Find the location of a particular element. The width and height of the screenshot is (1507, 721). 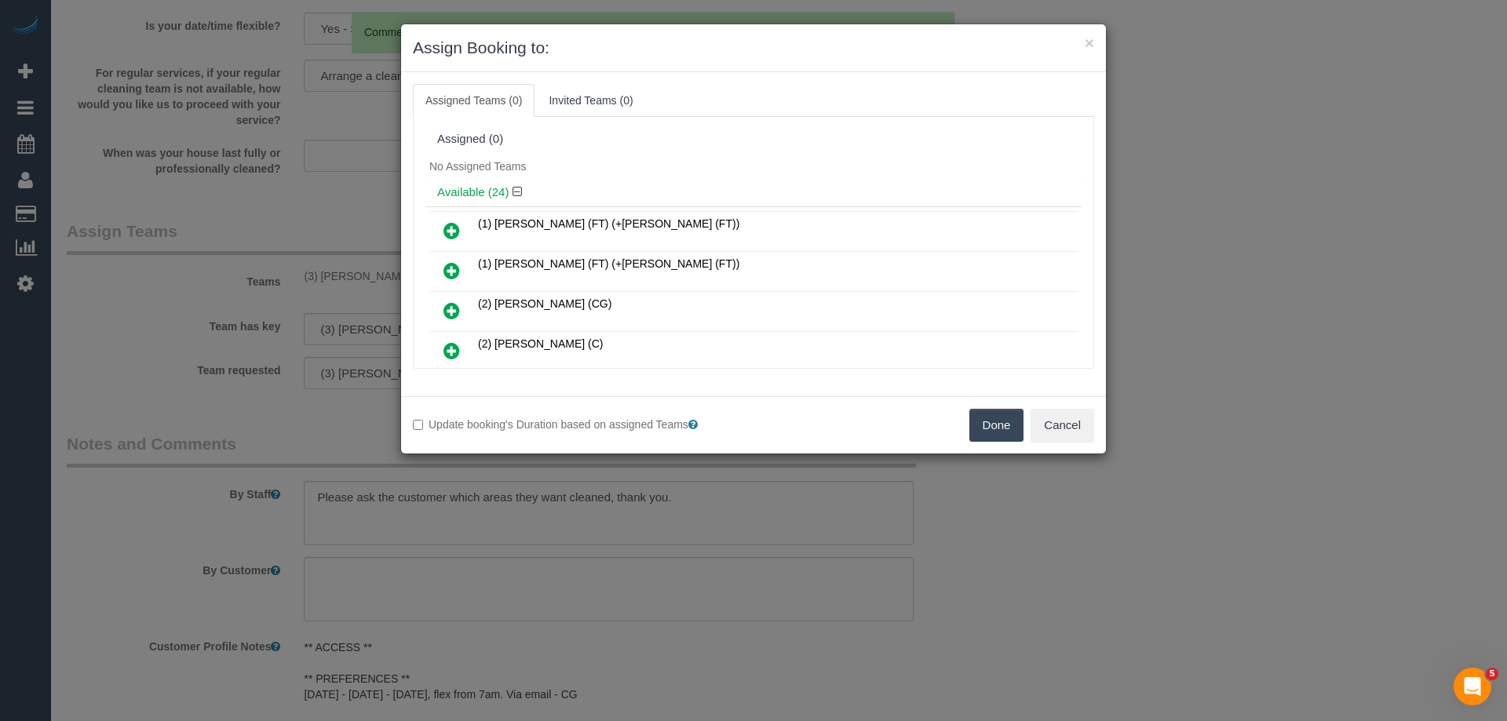

a: Assigned Teams (0) is located at coordinates (473, 100).